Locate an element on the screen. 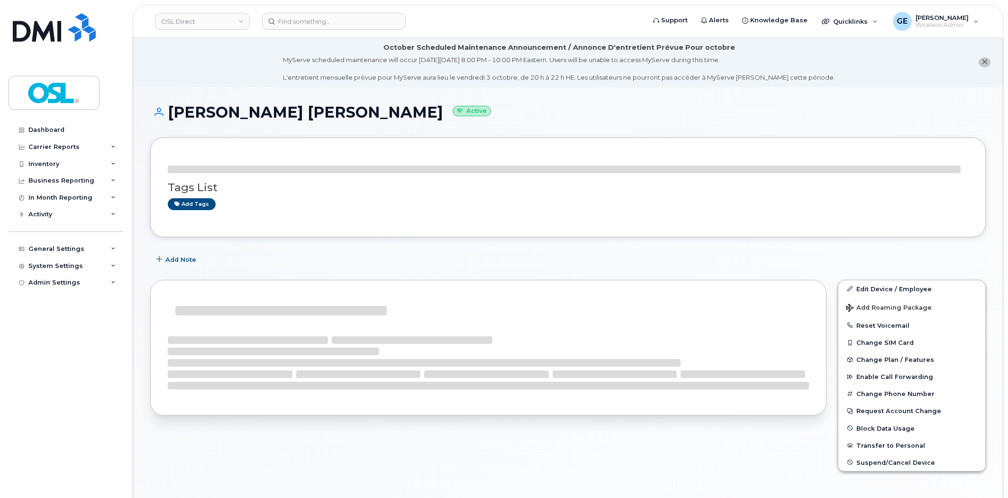 The height and width of the screenshot is (498, 1008). h3: Tags List is located at coordinates (568, 187).